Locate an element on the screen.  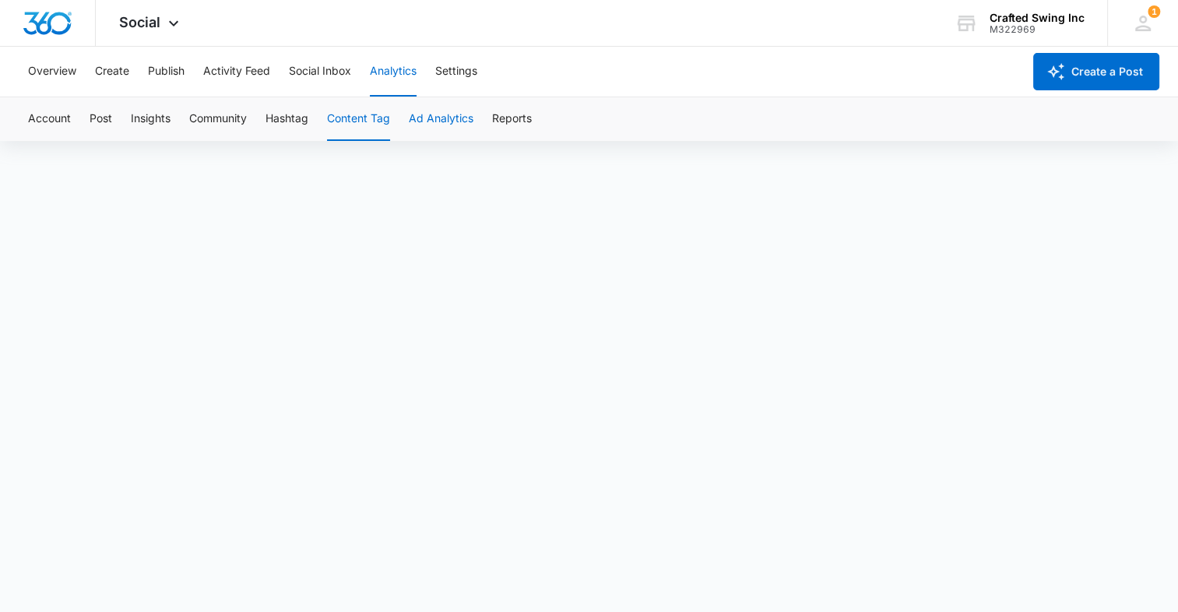
button: Ad Analytics is located at coordinates (441, 119).